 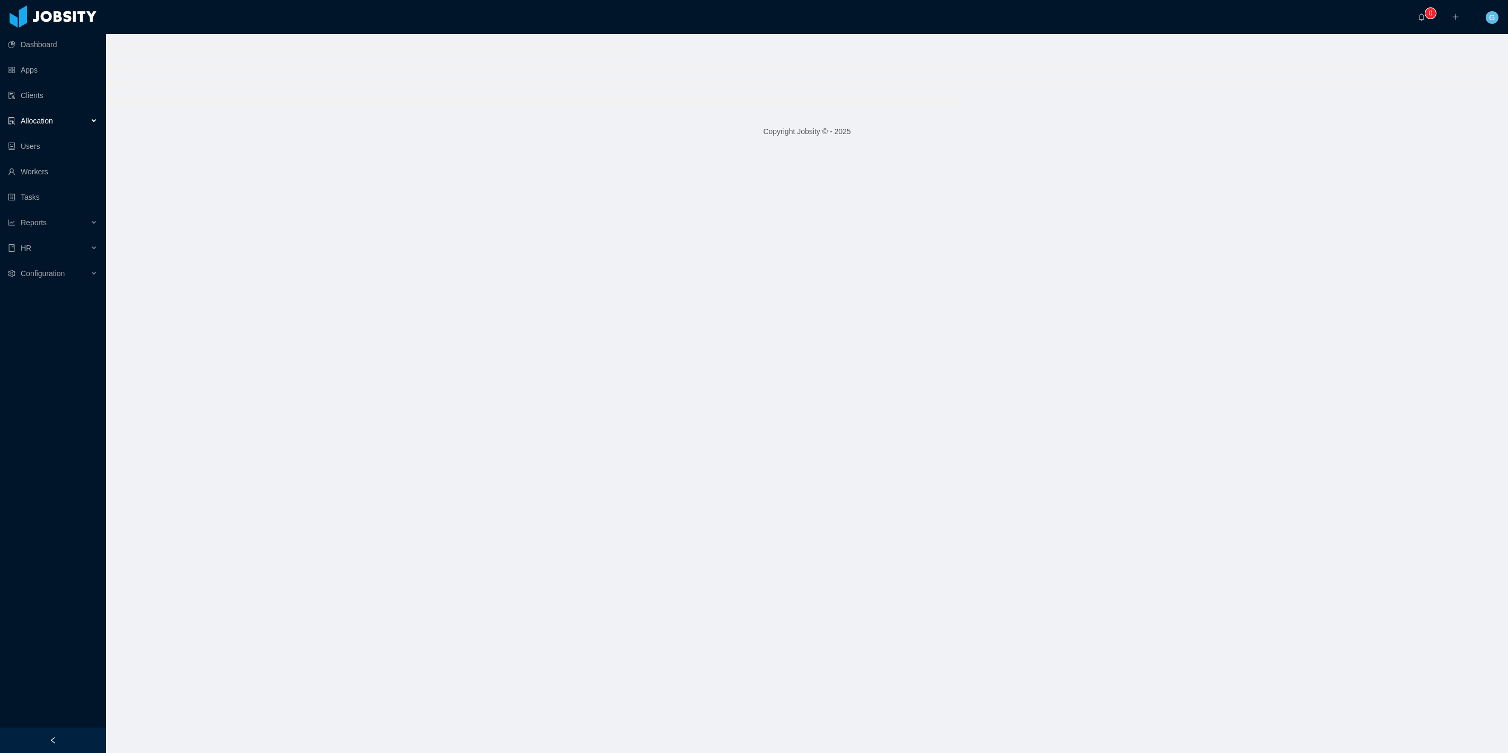 I want to click on i: icon: setting, so click(x=12, y=274).